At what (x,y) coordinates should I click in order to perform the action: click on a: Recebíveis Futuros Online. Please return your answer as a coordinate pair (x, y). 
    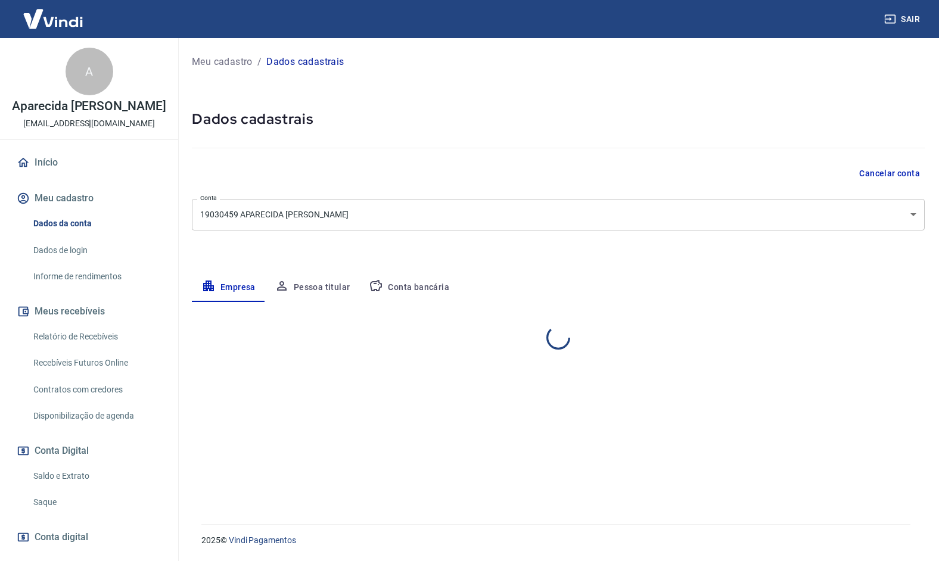
    Looking at the image, I should click on (96, 363).